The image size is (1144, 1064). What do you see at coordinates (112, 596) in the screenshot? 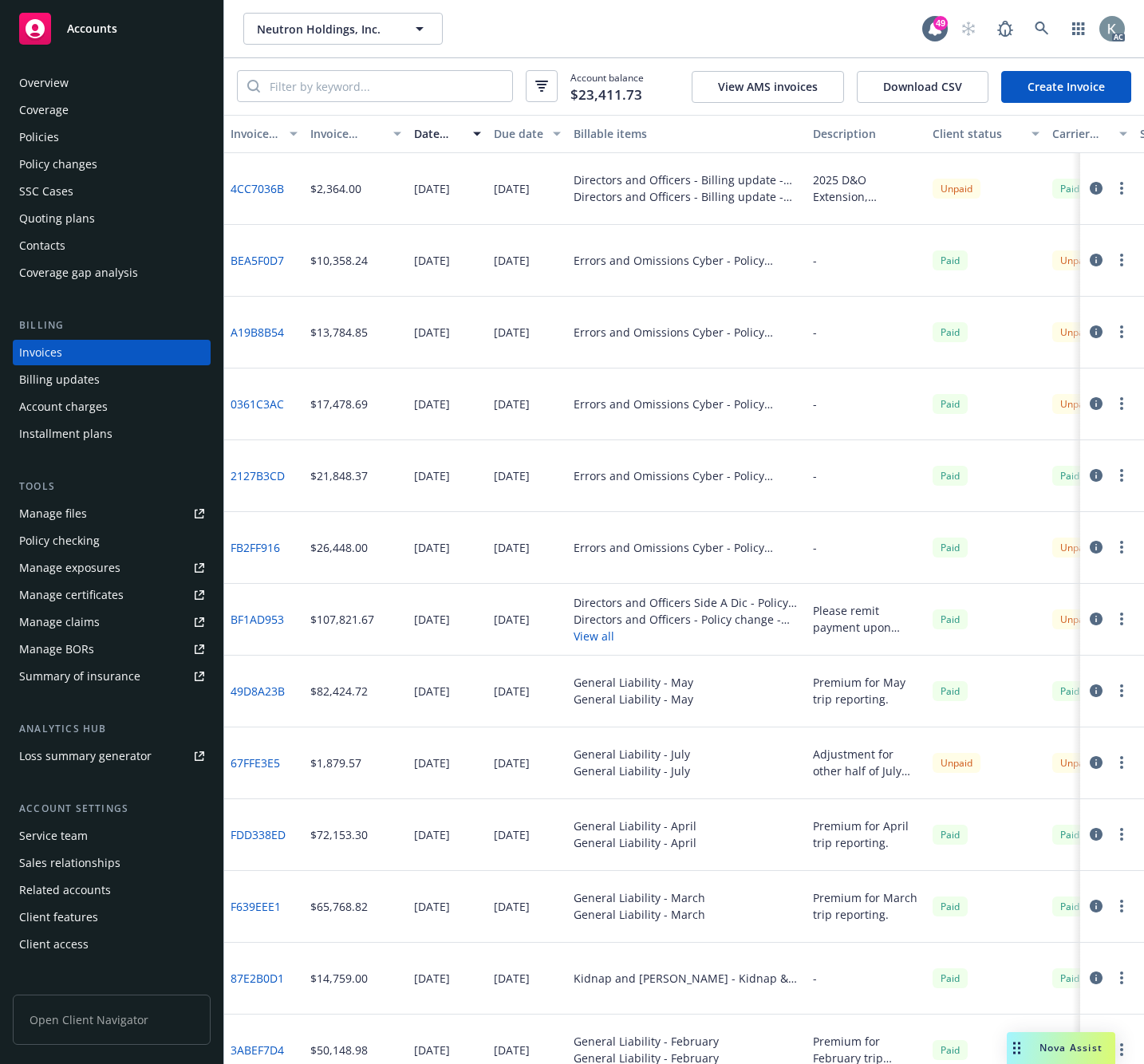
I see `a: Manage certificates` at bounding box center [112, 596].